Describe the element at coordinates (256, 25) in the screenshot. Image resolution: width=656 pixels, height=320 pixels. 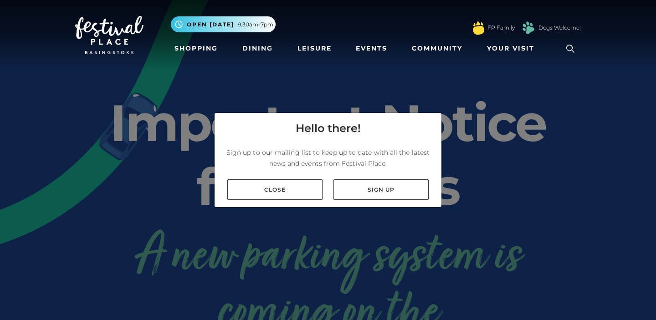
I see `span: 9.30am-7pm` at that location.